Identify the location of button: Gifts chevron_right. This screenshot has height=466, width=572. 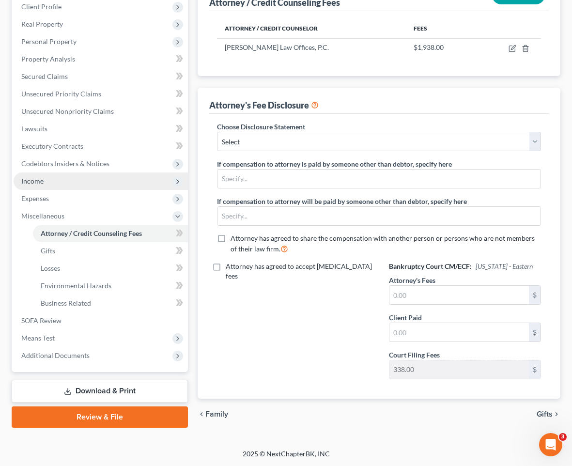
(549, 414).